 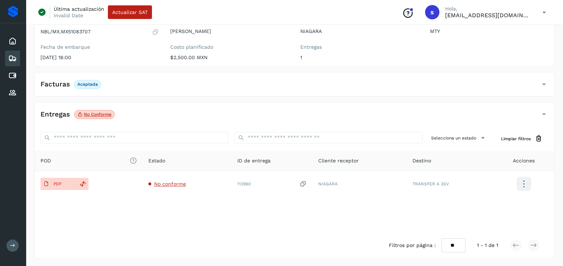 What do you see at coordinates (422, 161) in the screenshot?
I see `span: Destino` at bounding box center [422, 161].